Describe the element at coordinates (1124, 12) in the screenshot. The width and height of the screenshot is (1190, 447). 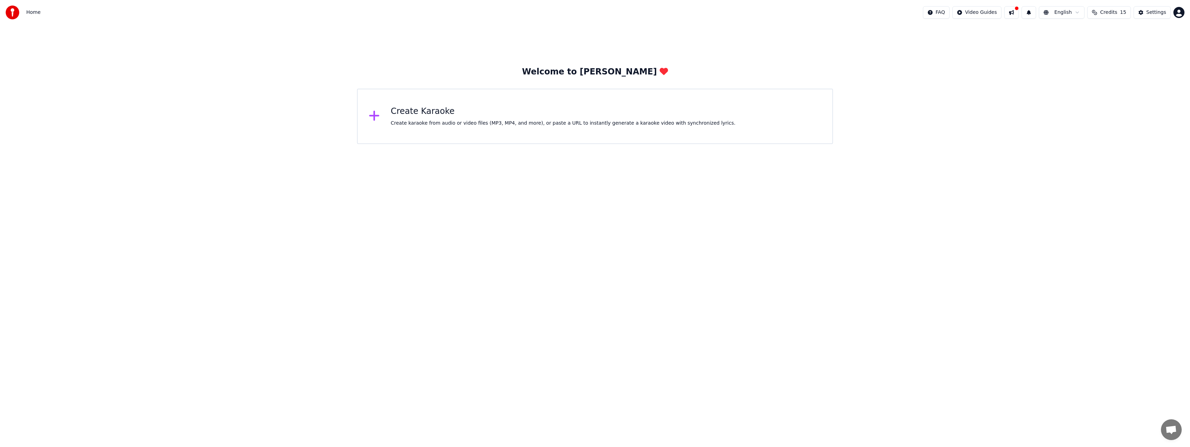
I see `span: 15` at that location.